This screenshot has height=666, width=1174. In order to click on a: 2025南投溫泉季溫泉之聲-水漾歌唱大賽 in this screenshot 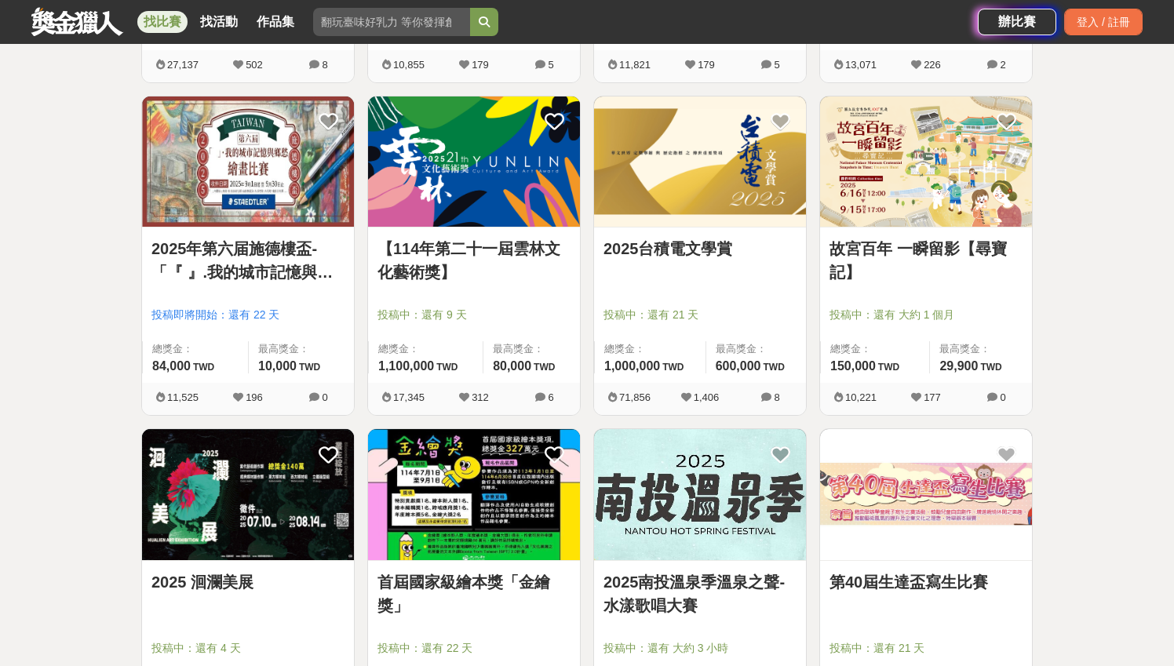, I will do `click(700, 594)`.